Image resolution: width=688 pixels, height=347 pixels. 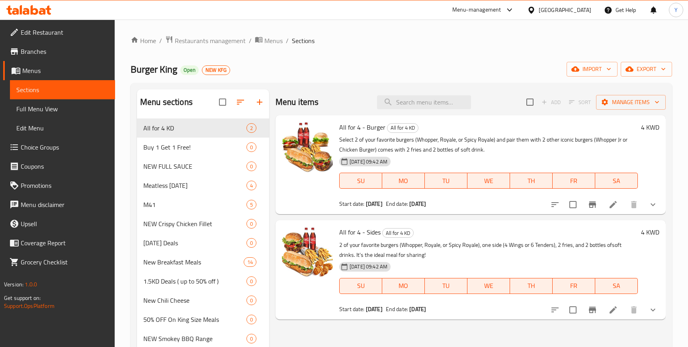 I want to click on span: TU, so click(x=446, y=180).